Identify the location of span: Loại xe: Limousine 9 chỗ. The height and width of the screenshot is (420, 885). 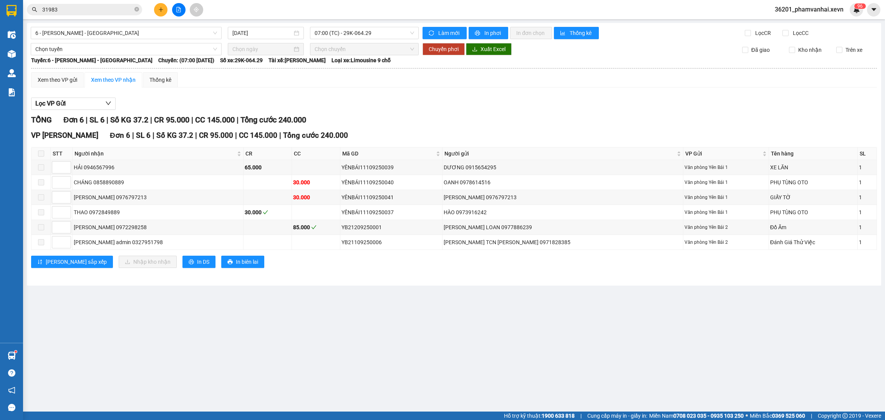
(361, 60).